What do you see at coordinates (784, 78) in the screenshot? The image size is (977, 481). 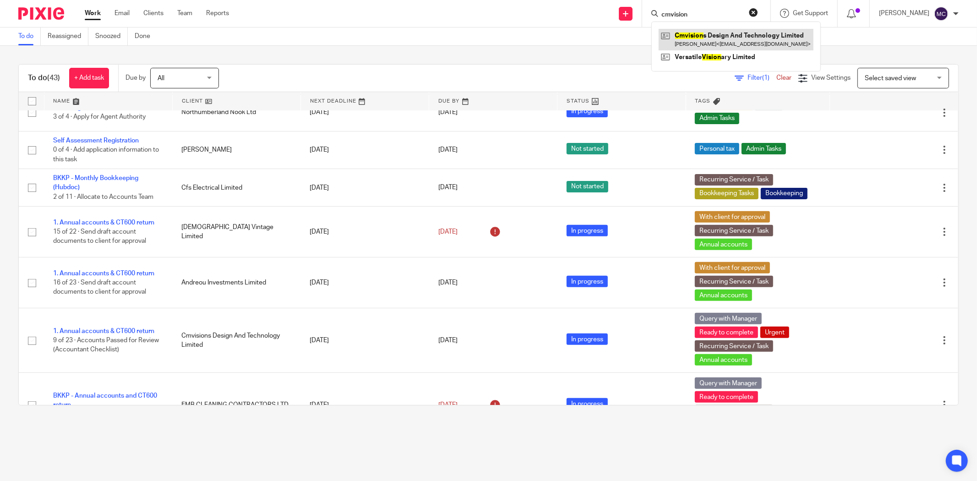 I see `a: Clear` at bounding box center [784, 78].